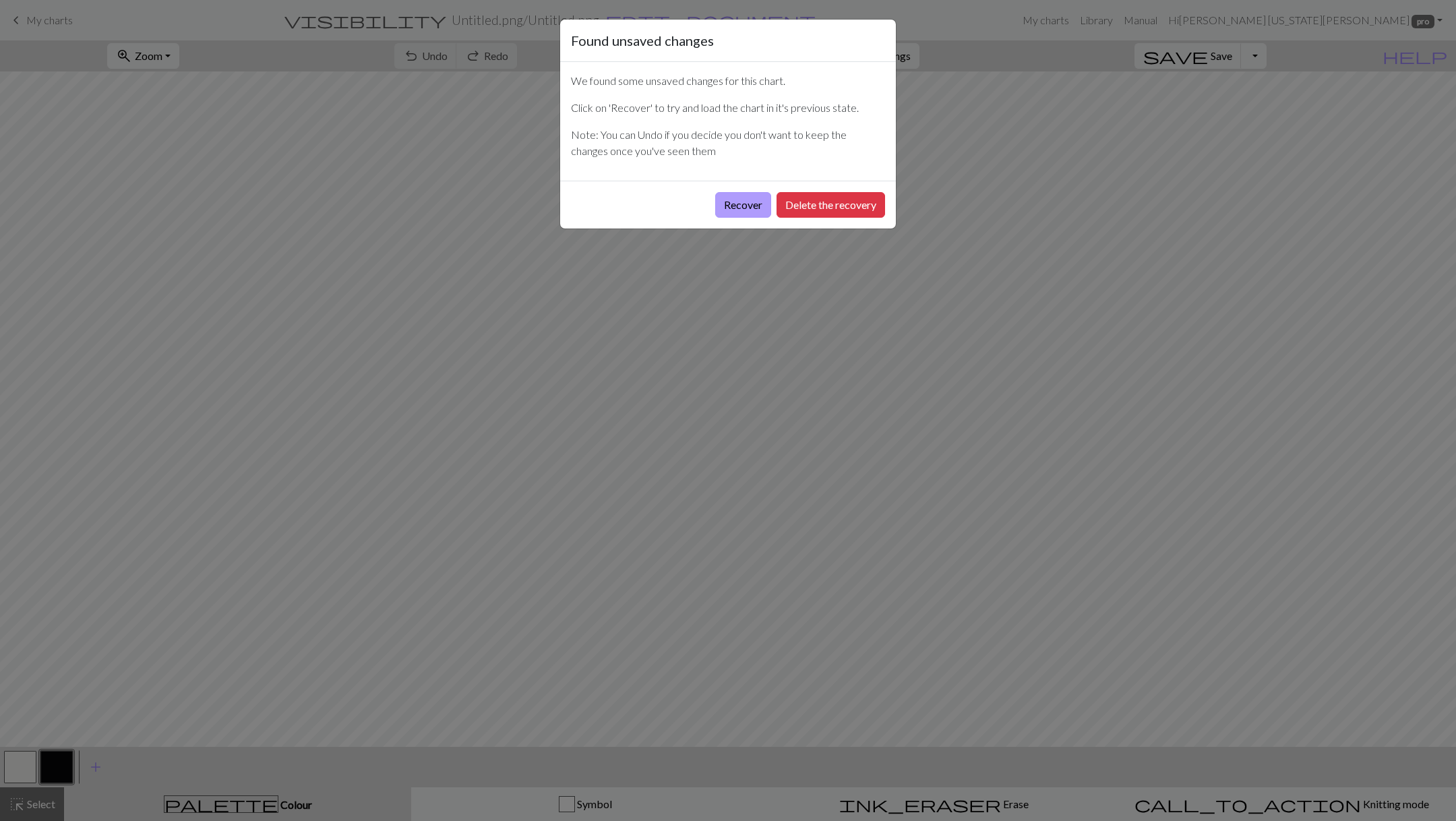  What do you see at coordinates (728, 108) in the screenshot?
I see `p: Click on 'Recover' to try and load the chart in it's previous state.` at bounding box center [728, 108].